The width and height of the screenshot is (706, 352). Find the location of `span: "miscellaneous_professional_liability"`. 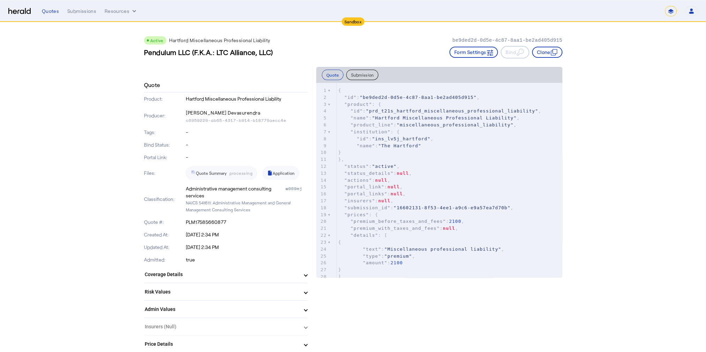

span: "miscellaneous_professional_liability" is located at coordinates (455, 125).